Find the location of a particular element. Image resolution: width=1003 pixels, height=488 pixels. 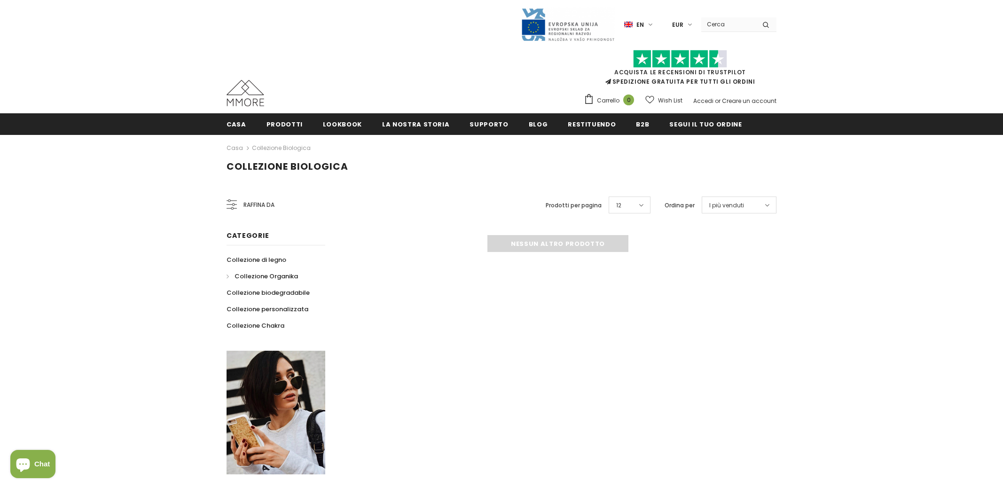

span: or is located at coordinates (717, 101).